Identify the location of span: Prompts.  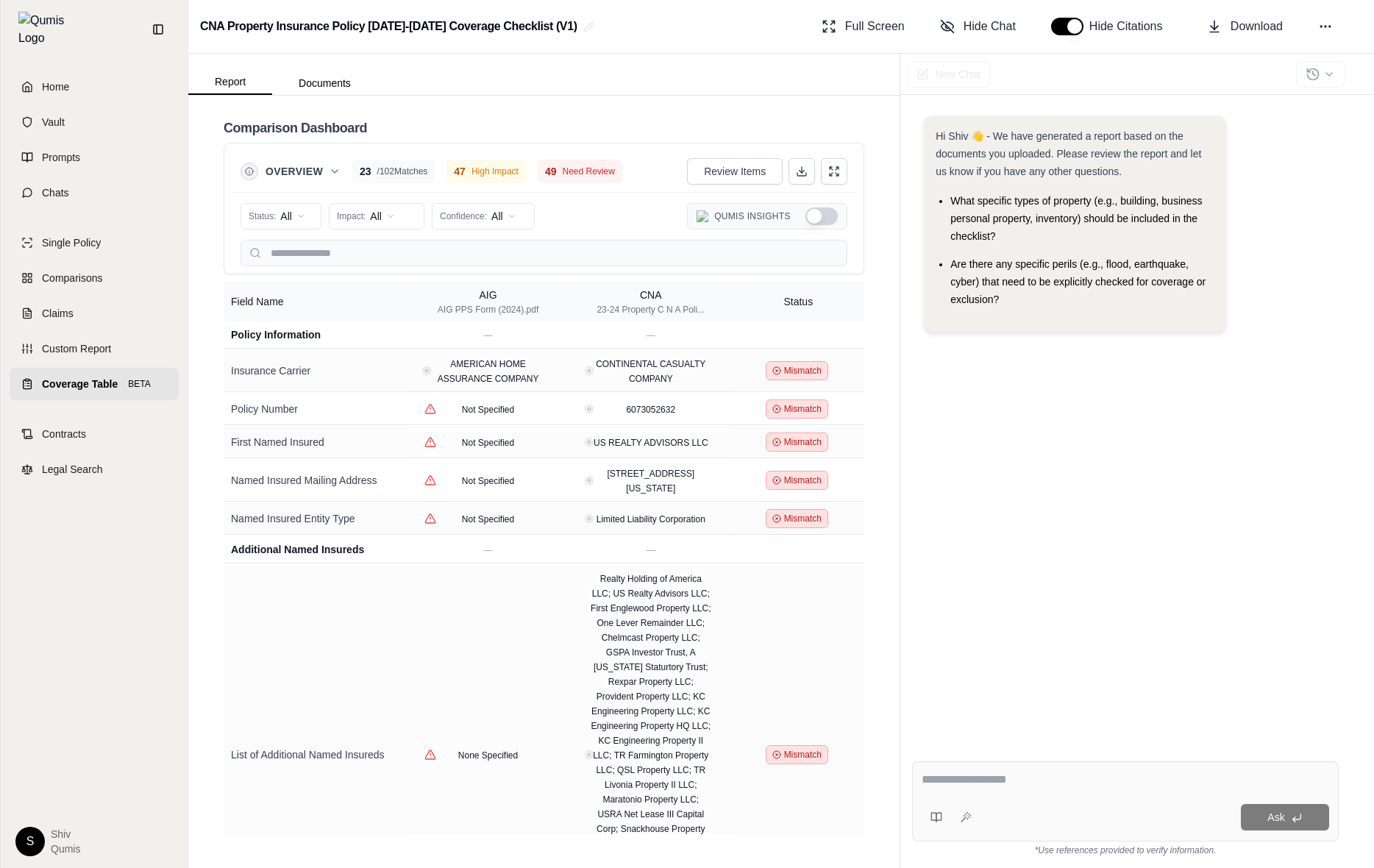
(61, 158).